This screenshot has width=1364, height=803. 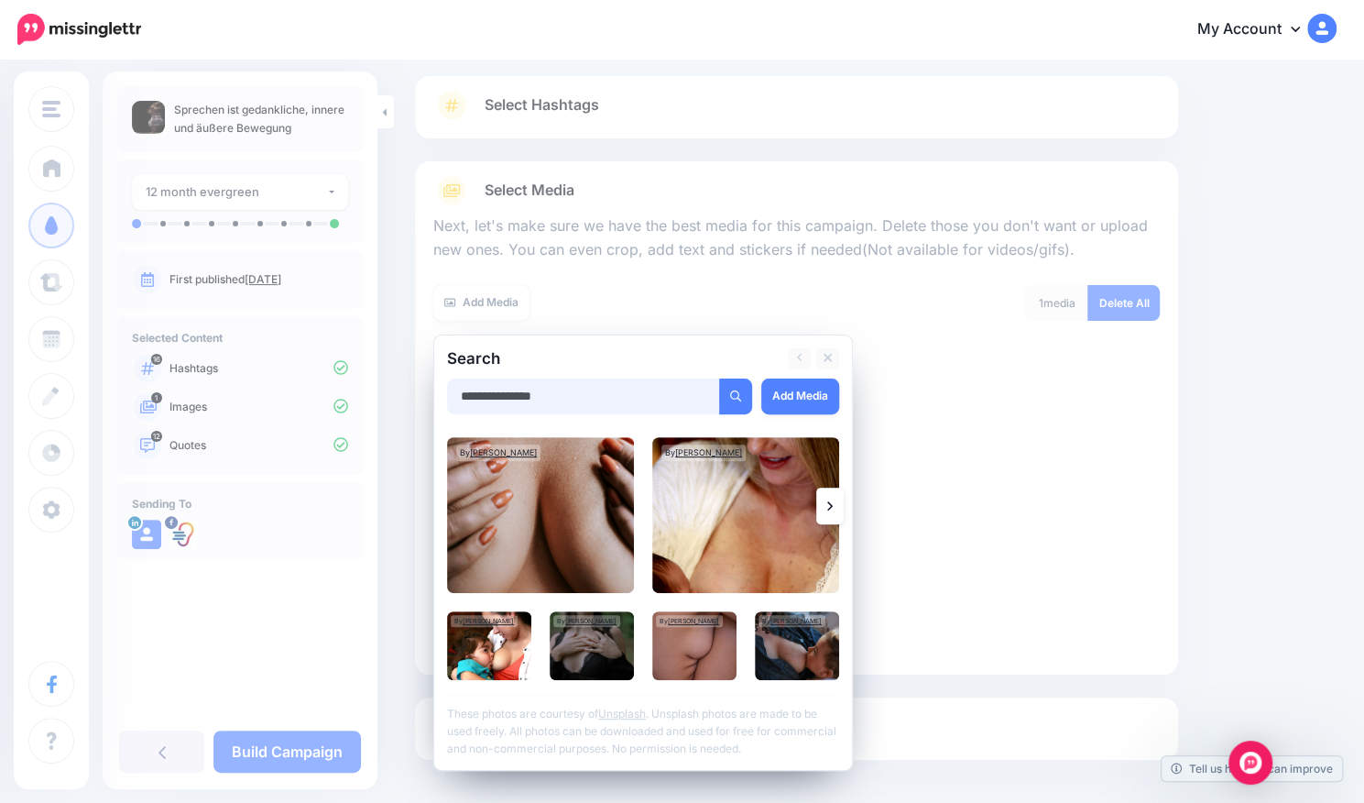 I want to click on img: Womans breast and hands detail - stop the cancer, so click(x=541, y=515).